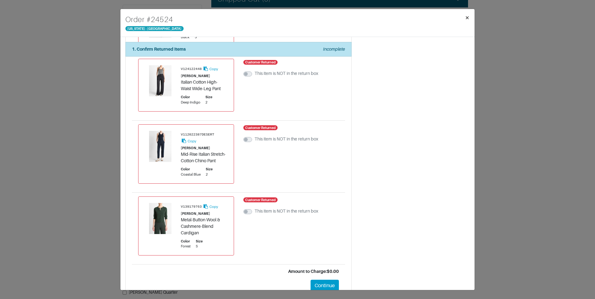 The height and width of the screenshot is (299, 595). I want to click on div: Deep Indigo, so click(191, 102).